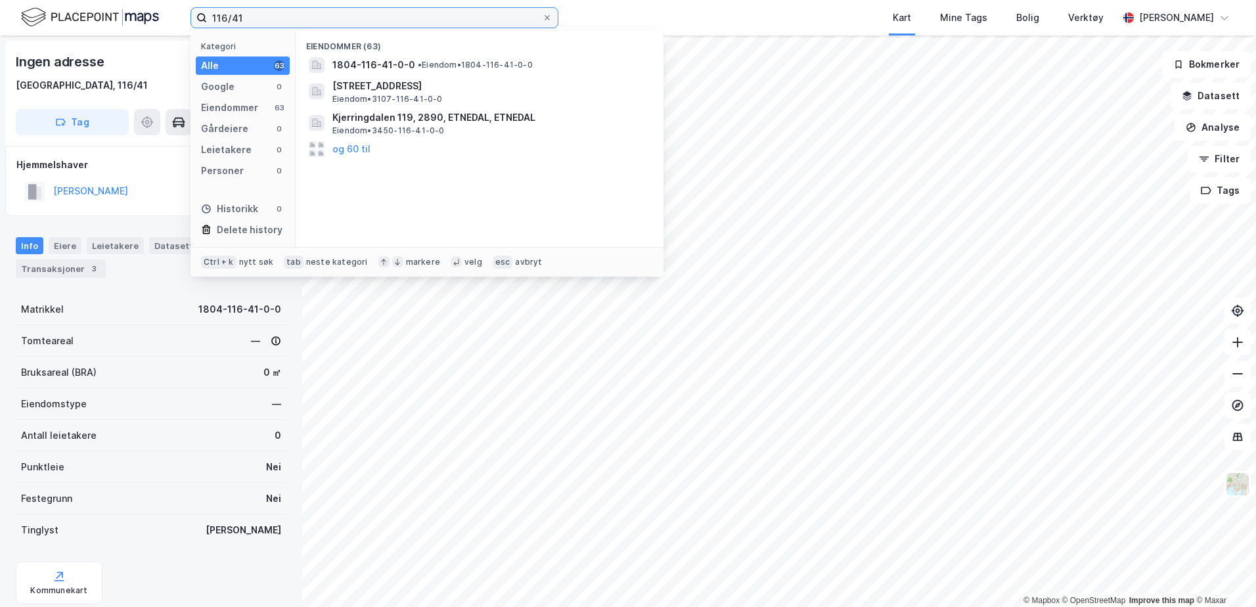 The image size is (1256, 607). Describe the element at coordinates (43, 467) in the screenshot. I see `div: Punktleie` at that location.